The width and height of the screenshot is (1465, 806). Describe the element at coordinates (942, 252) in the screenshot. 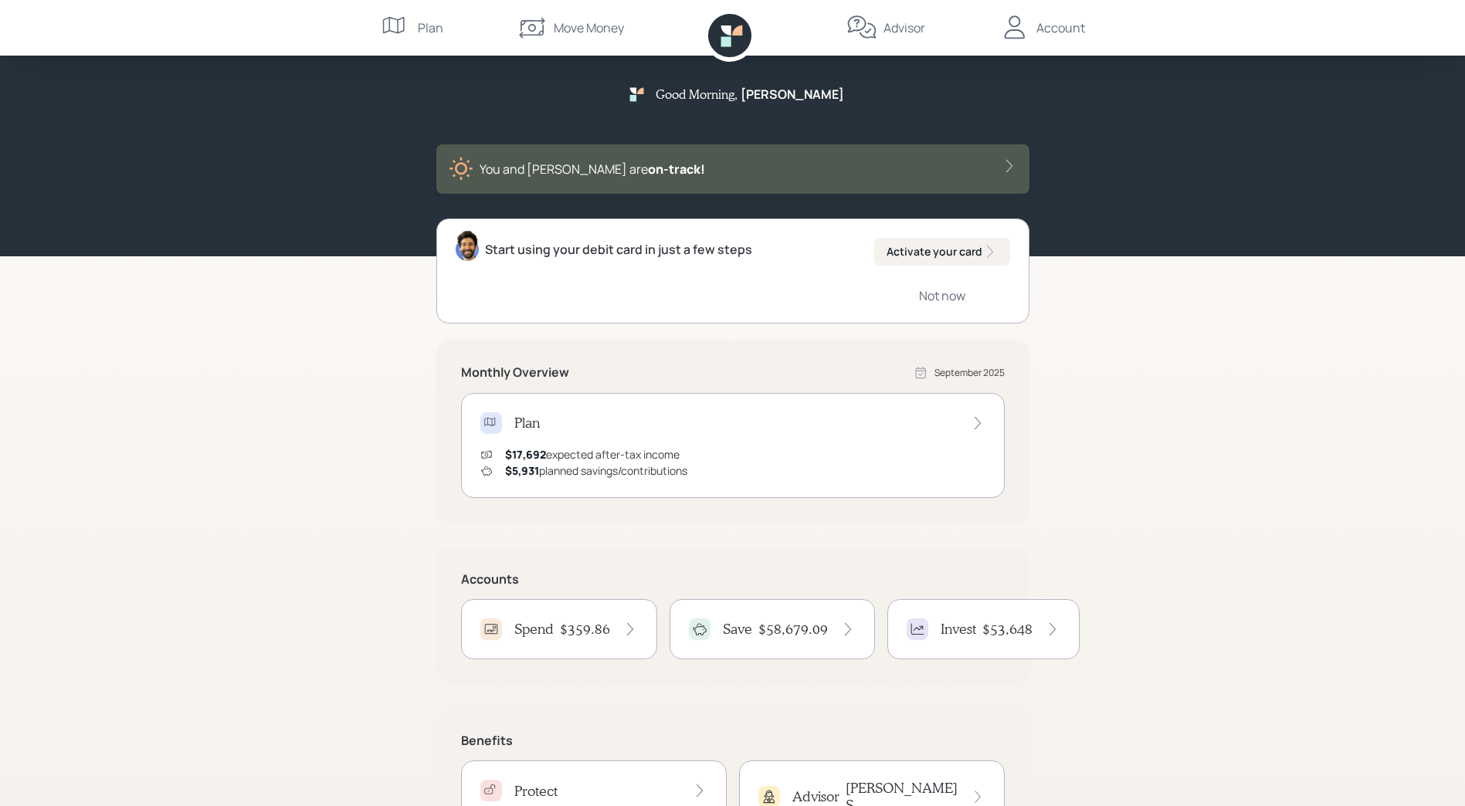

I see `div: Activate your card` at that location.